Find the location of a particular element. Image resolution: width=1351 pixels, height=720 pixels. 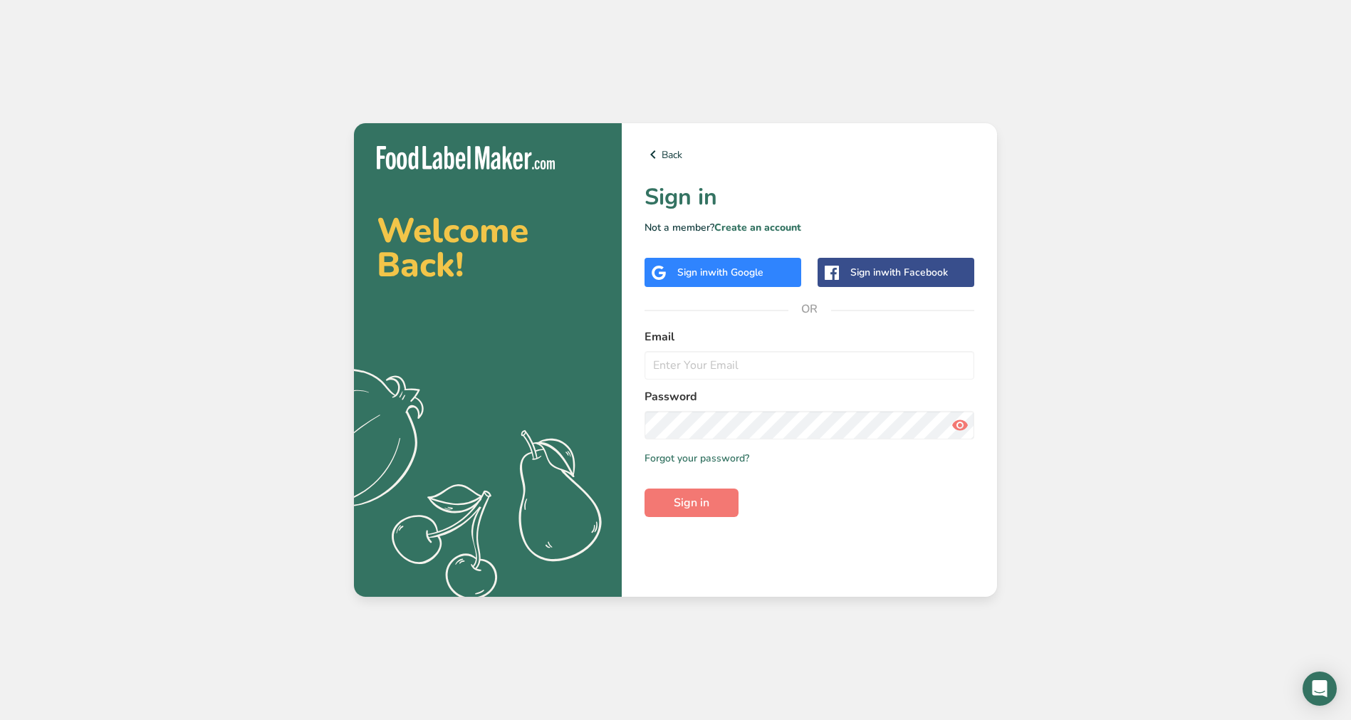

img: Food Label Maker is located at coordinates (466, 157).